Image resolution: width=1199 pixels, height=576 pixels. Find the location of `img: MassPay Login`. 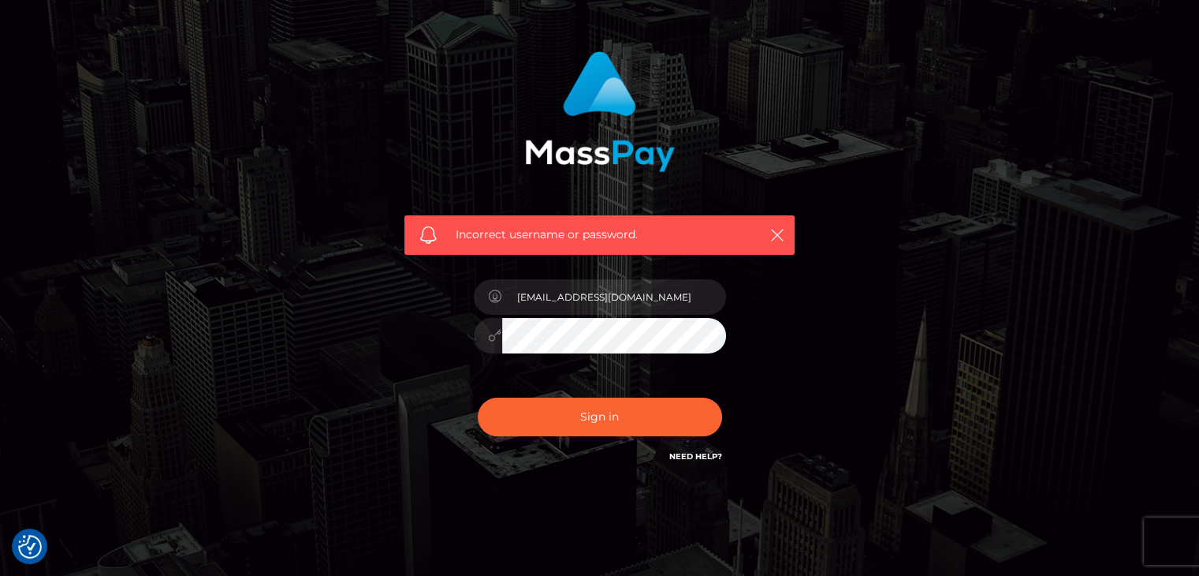

img: MassPay Login is located at coordinates (600, 111).